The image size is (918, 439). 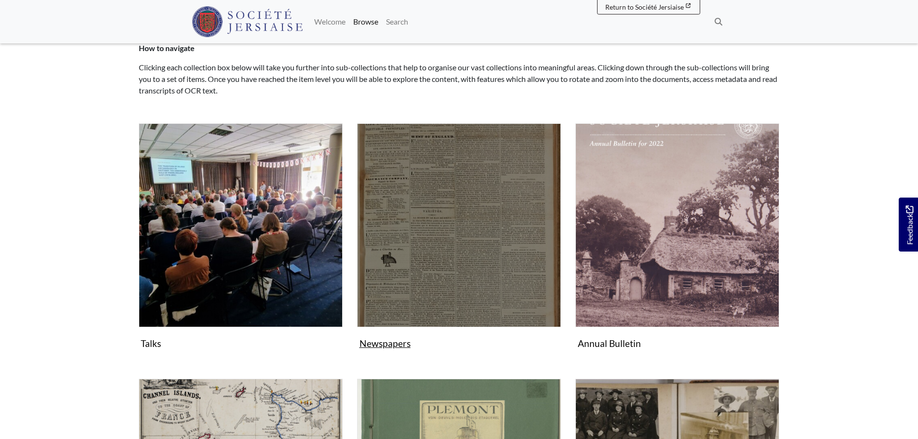 What do you see at coordinates (397, 22) in the screenshot?
I see `a: Search` at bounding box center [397, 22].